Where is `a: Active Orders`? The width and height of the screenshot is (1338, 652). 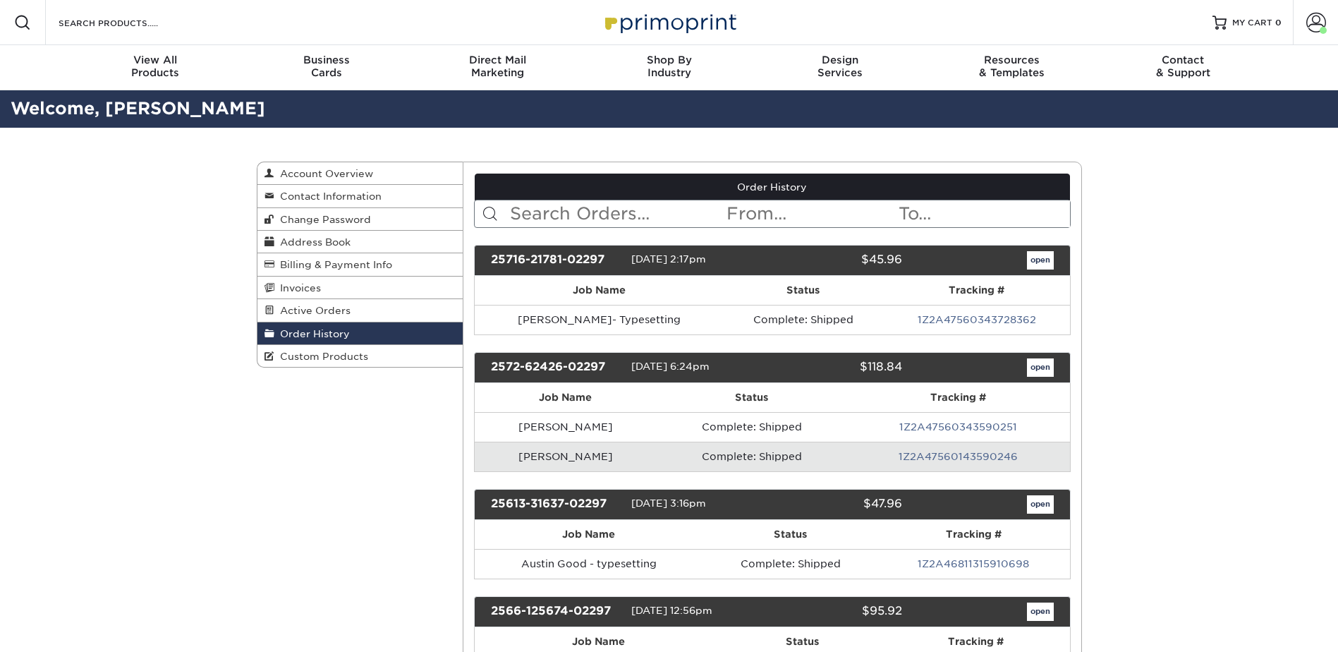 a: Active Orders is located at coordinates (360, 310).